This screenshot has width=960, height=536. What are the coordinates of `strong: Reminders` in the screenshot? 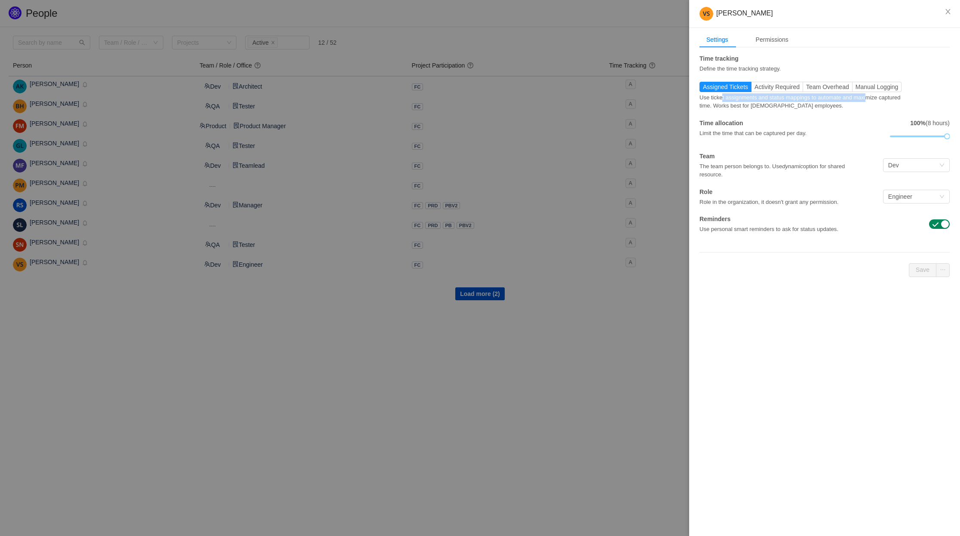 It's located at (715, 219).